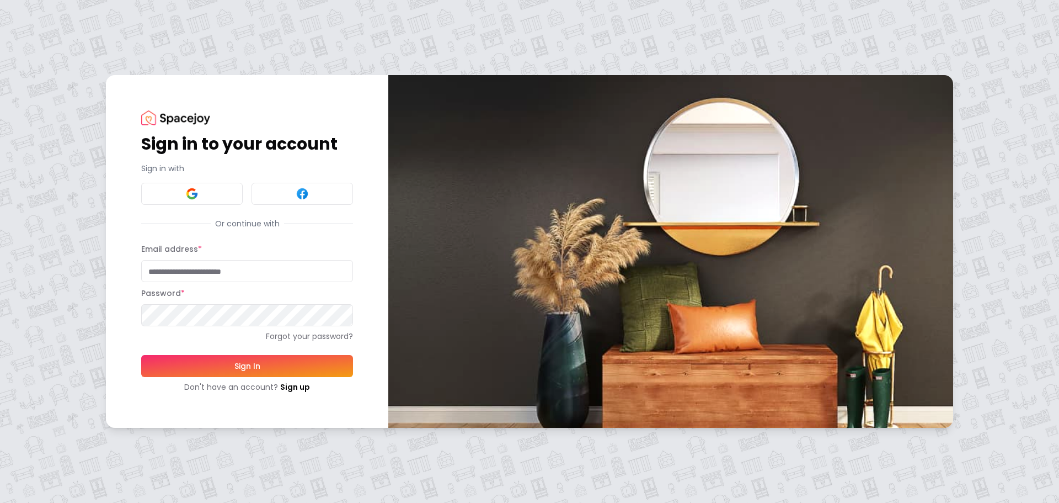 This screenshot has height=503, width=1059. I want to click on img: banner, so click(671, 251).